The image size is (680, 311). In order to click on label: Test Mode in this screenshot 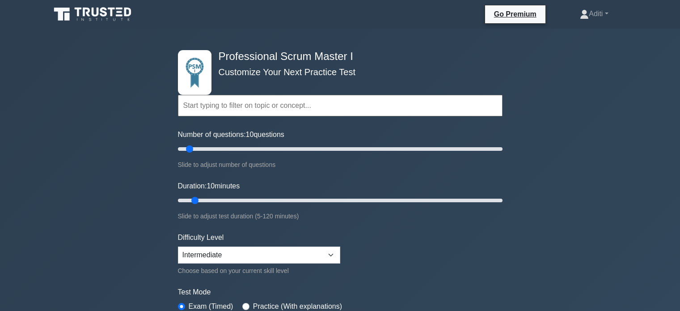, I will do `click(340, 292)`.